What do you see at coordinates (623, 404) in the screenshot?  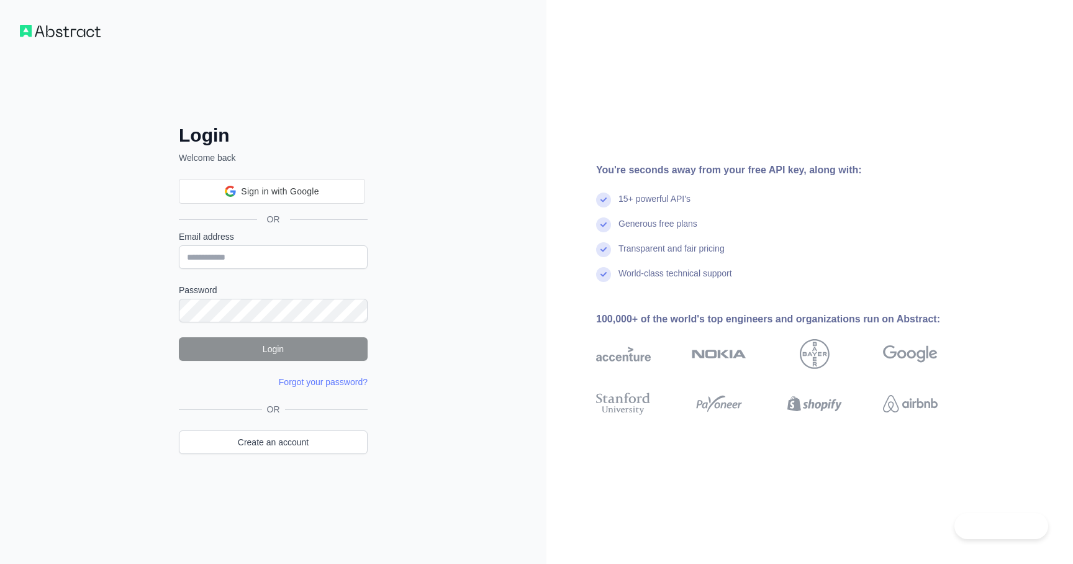 I see `img: stanford university` at bounding box center [623, 404].